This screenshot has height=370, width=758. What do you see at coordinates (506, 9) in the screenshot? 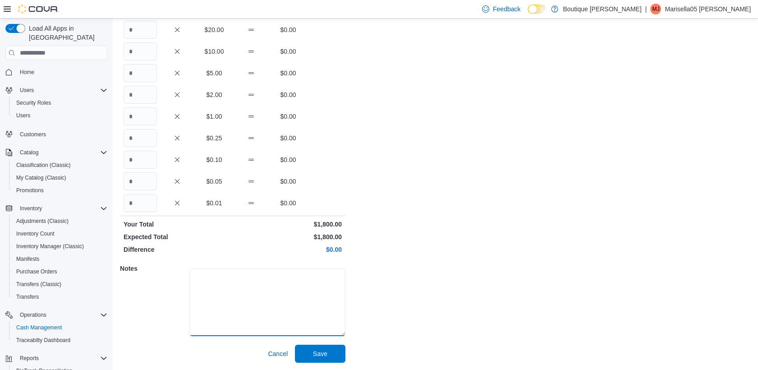
I see `span: Feedback` at bounding box center [506, 9].